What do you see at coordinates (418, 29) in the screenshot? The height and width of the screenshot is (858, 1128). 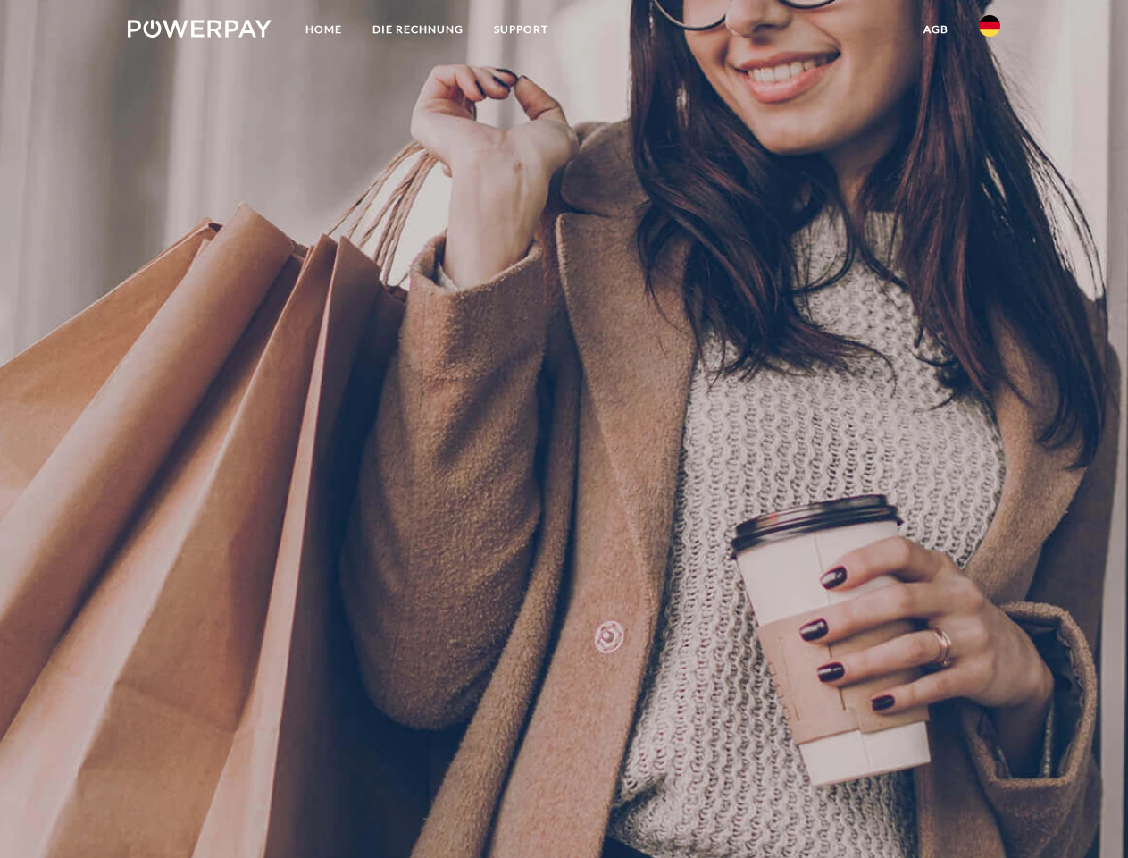 I see `a: DIE RECHNUNG` at bounding box center [418, 29].